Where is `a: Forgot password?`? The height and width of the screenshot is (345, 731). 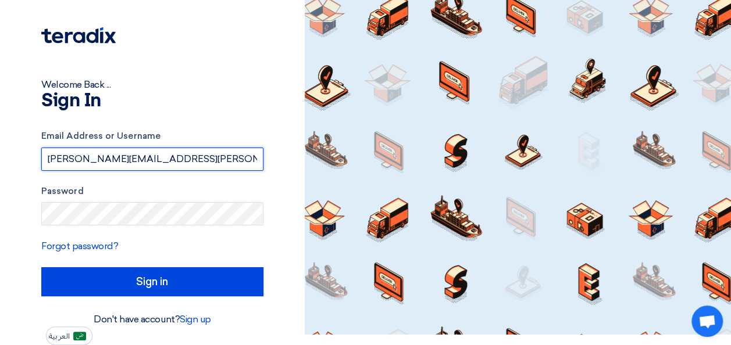 a: Forgot password? is located at coordinates (80, 246).